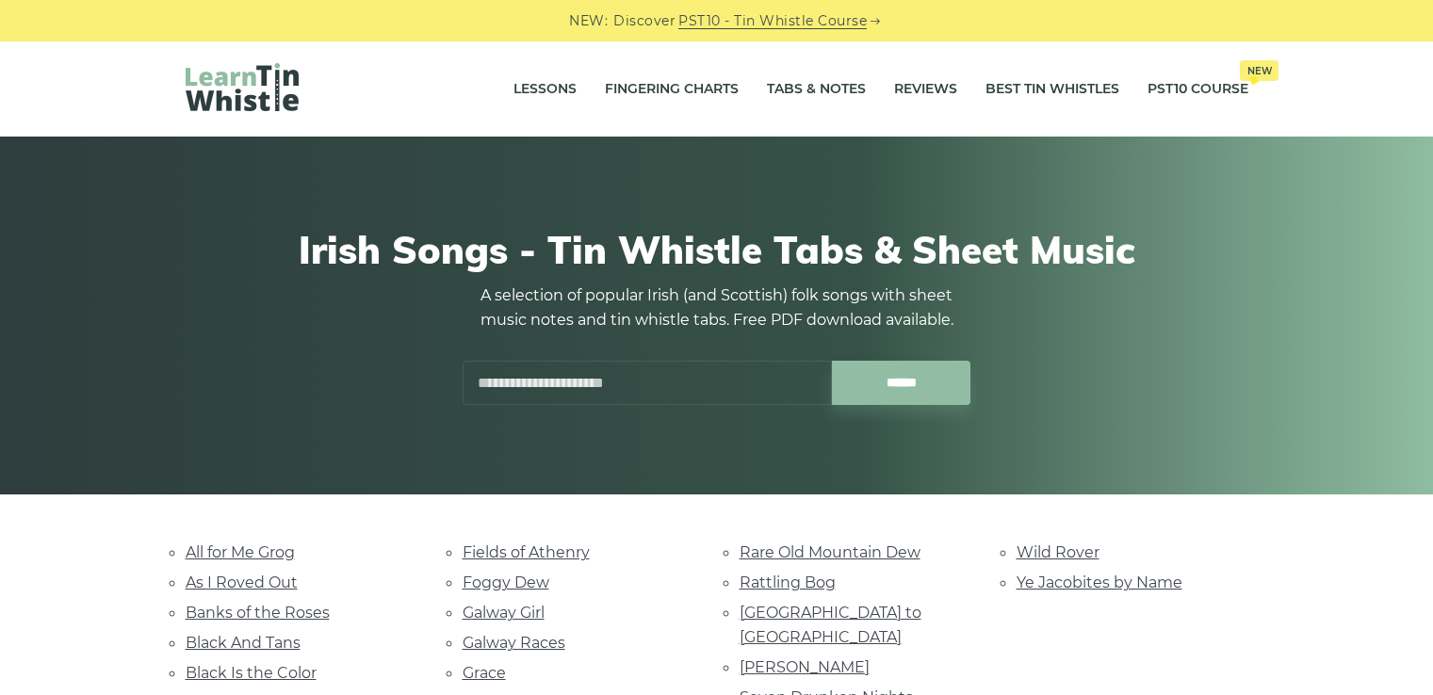 The width and height of the screenshot is (1433, 695). What do you see at coordinates (788, 582) in the screenshot?
I see `a: Rattling Bog` at bounding box center [788, 582].